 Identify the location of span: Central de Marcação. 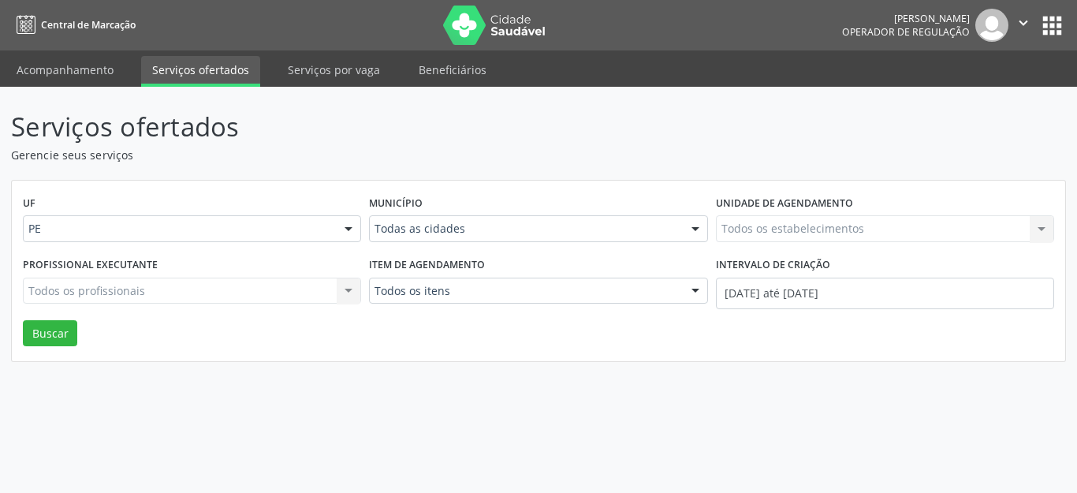
(88, 24).